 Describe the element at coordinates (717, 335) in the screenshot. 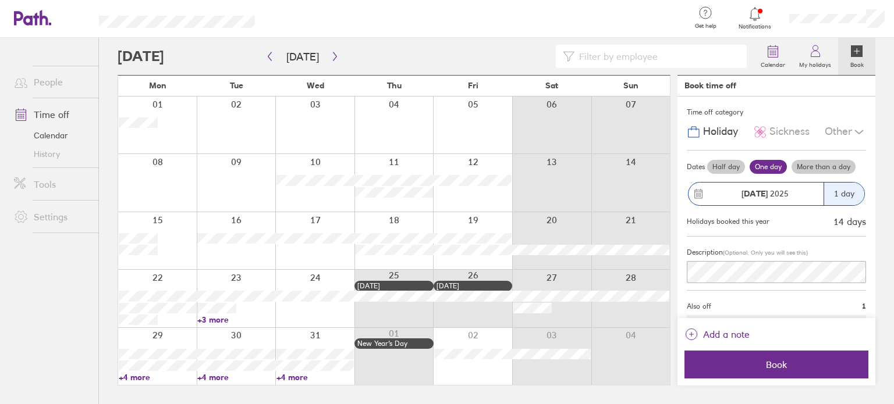

I see `button: Add a note` at that location.